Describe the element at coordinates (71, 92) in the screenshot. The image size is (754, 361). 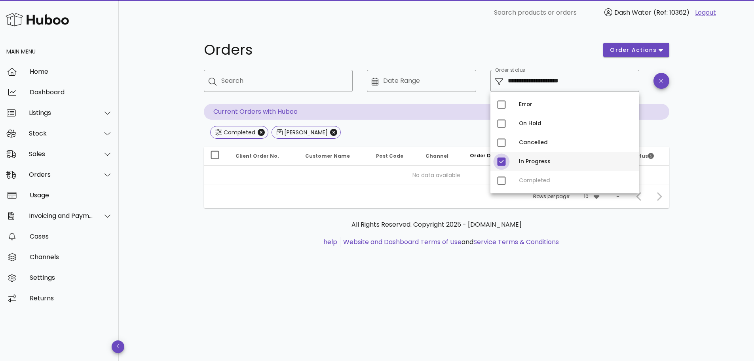
I see `div: Dashboard` at that location.